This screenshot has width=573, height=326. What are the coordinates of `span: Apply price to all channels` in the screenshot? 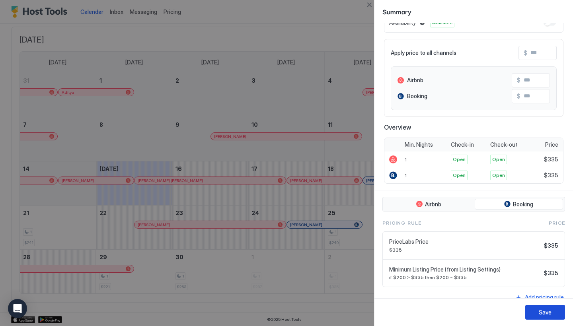 It's located at (423, 53).